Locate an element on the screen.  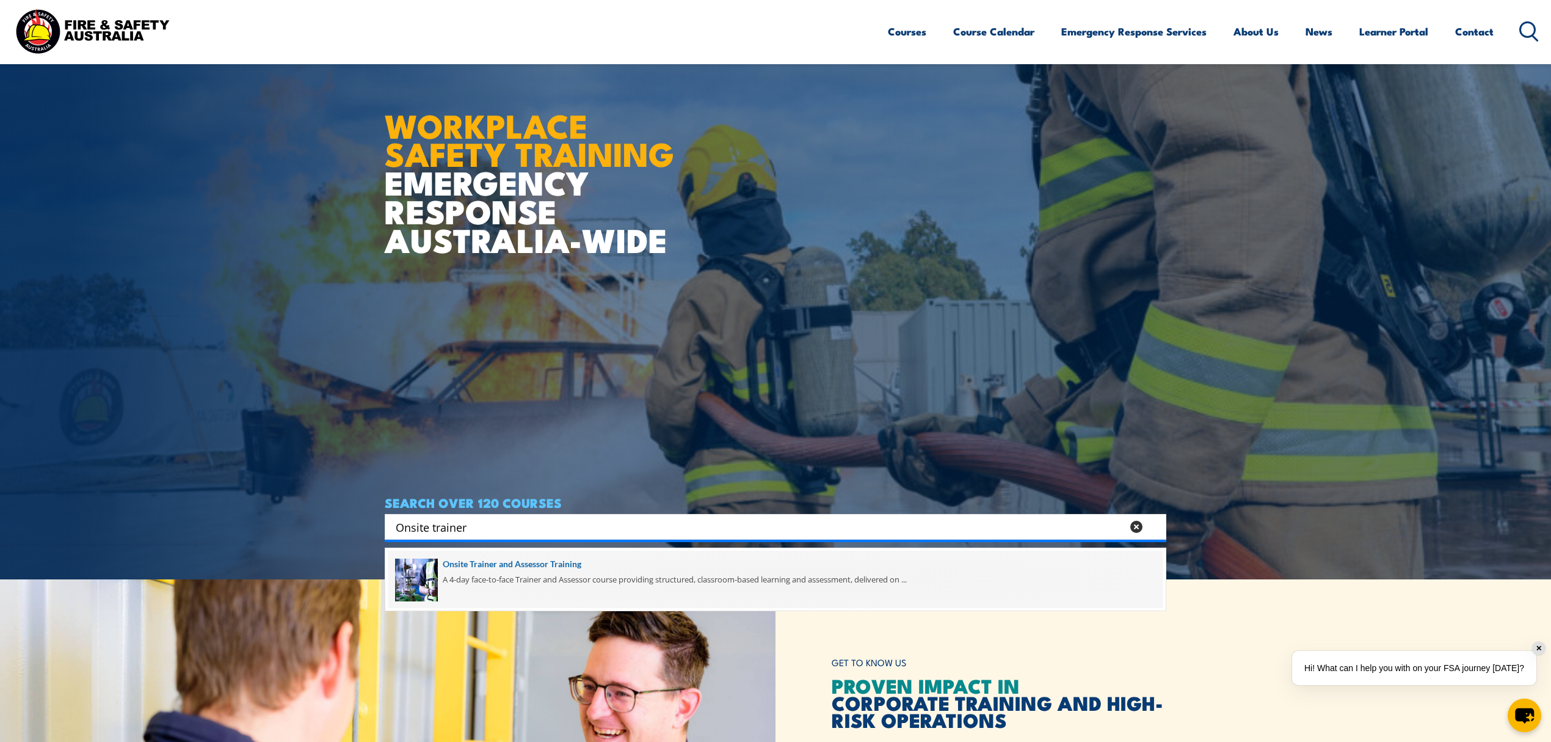
button: chat-button is located at coordinates (1525, 715).